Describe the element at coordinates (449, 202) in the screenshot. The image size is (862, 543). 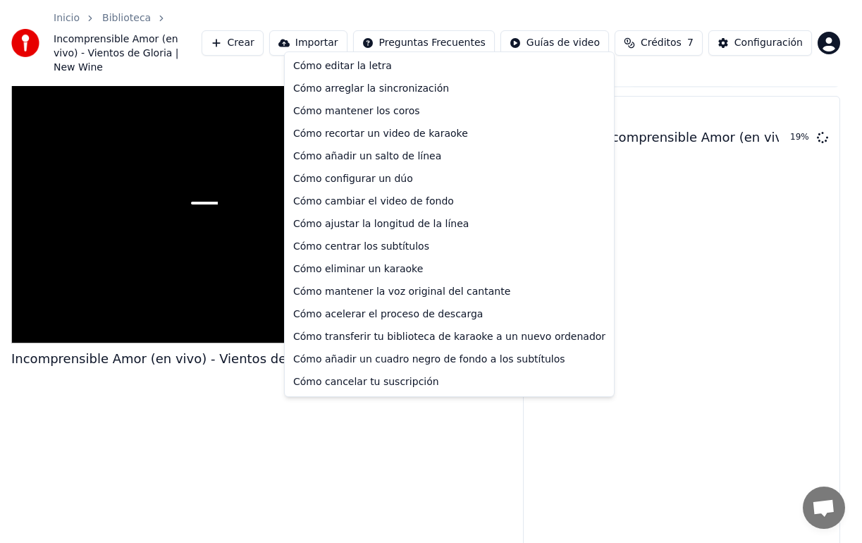
I see `div: Cómo cambiar el video de fondo` at that location.